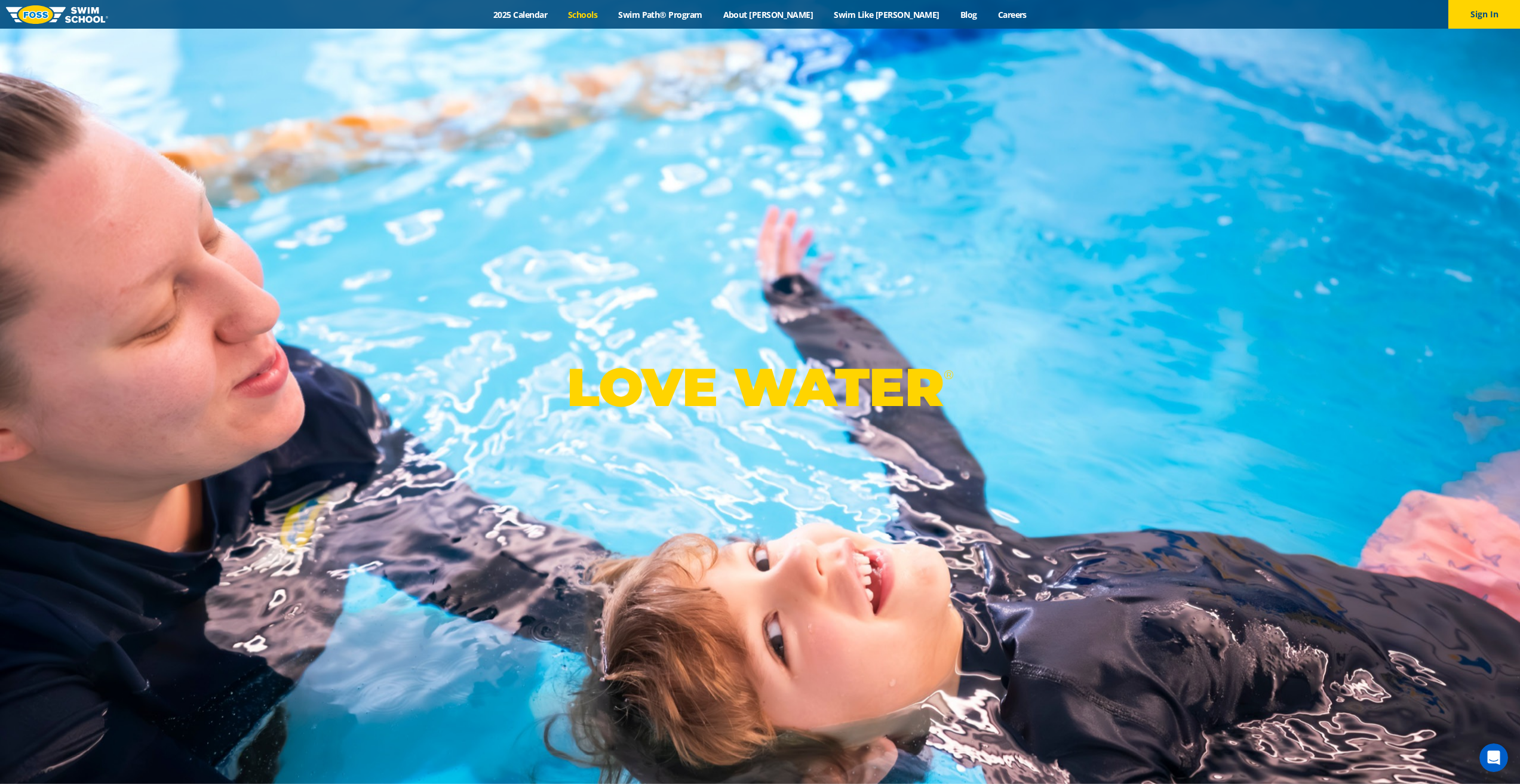 The width and height of the screenshot is (1520, 784). I want to click on a: 2025 Calendar, so click(520, 14).